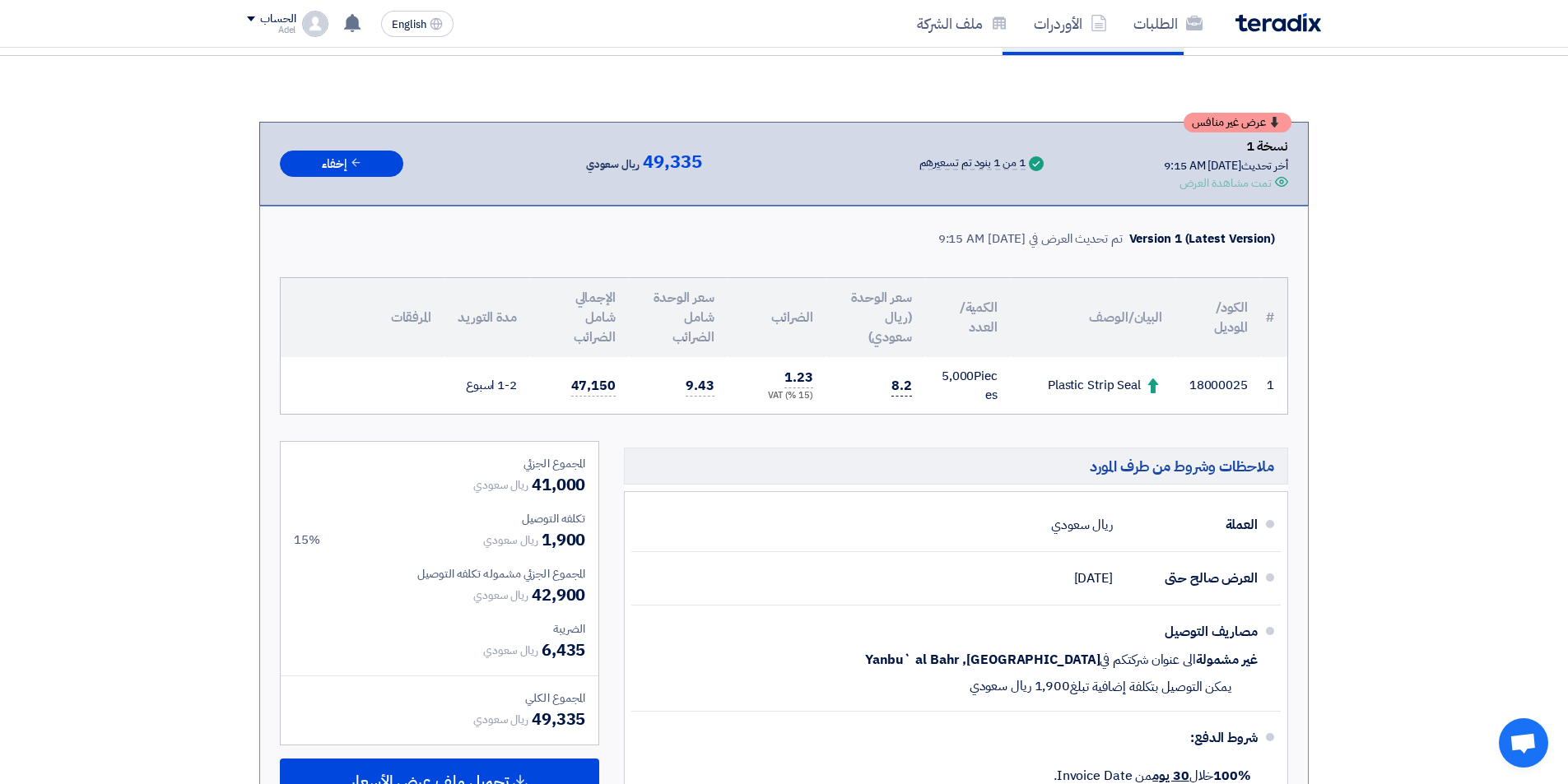  Describe the element at coordinates (315, 24) in the screenshot. I see `img: profile_test.png` at that location.